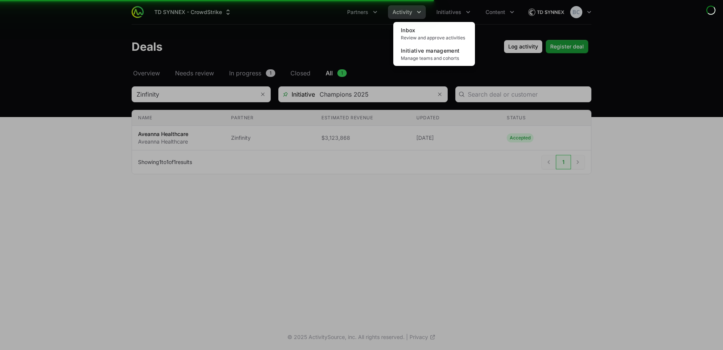 Image resolution: width=723 pixels, height=350 pixels. Describe the element at coordinates (434, 38) in the screenshot. I see `span: Review and approve activities` at that location.